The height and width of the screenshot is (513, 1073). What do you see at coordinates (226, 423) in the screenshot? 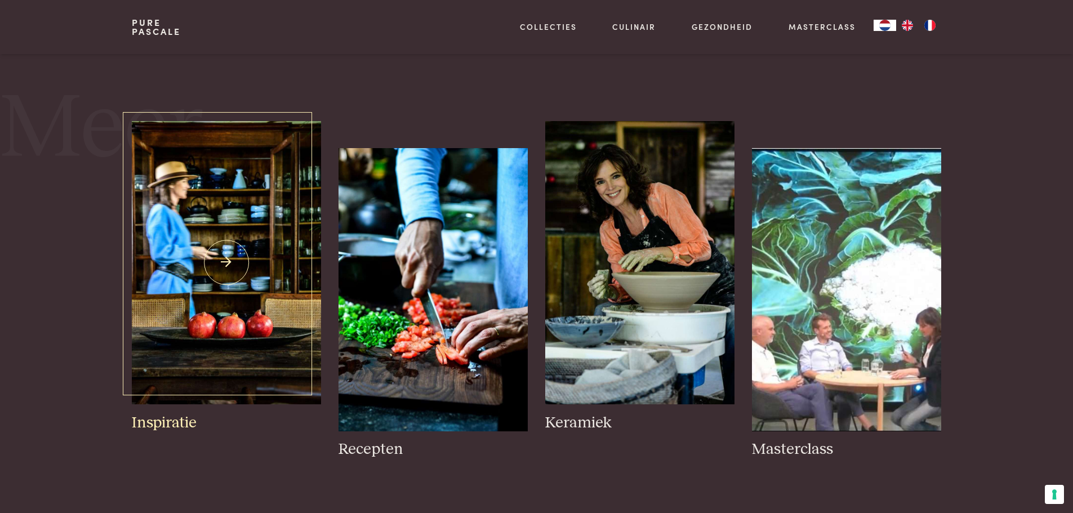
I see `h3: Inspiratie` at bounding box center [226, 423].